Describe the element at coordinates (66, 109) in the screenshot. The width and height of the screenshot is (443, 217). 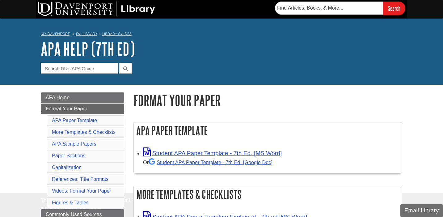
I see `span: Format Your Paper` at that location.